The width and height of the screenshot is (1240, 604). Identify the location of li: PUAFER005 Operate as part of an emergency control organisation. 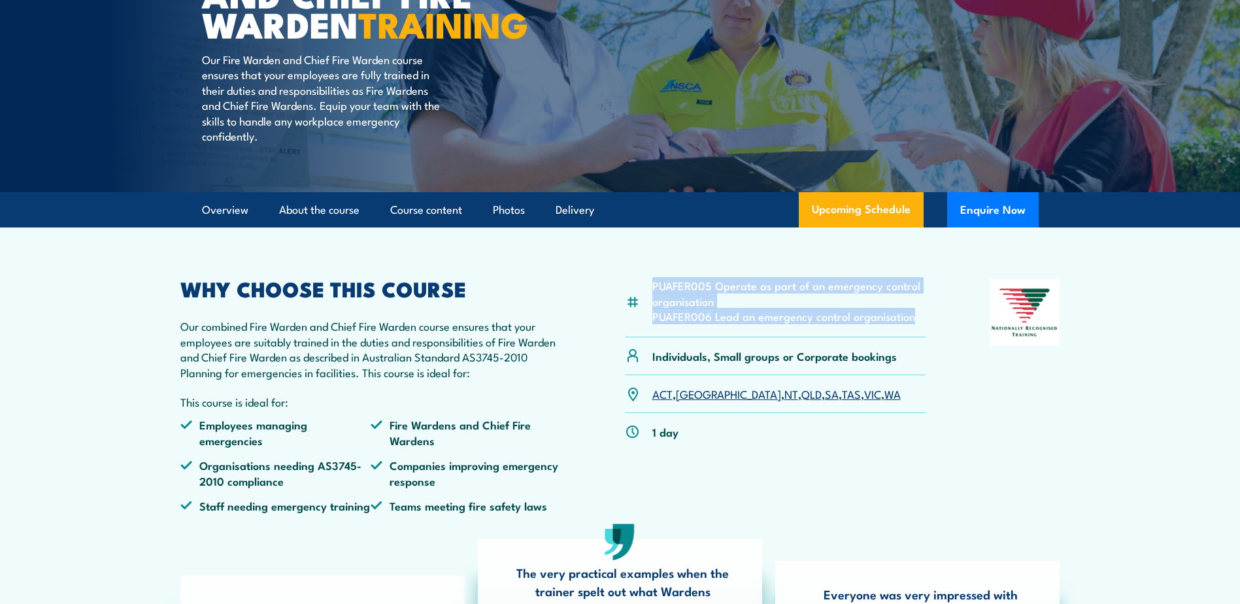
(789, 293).